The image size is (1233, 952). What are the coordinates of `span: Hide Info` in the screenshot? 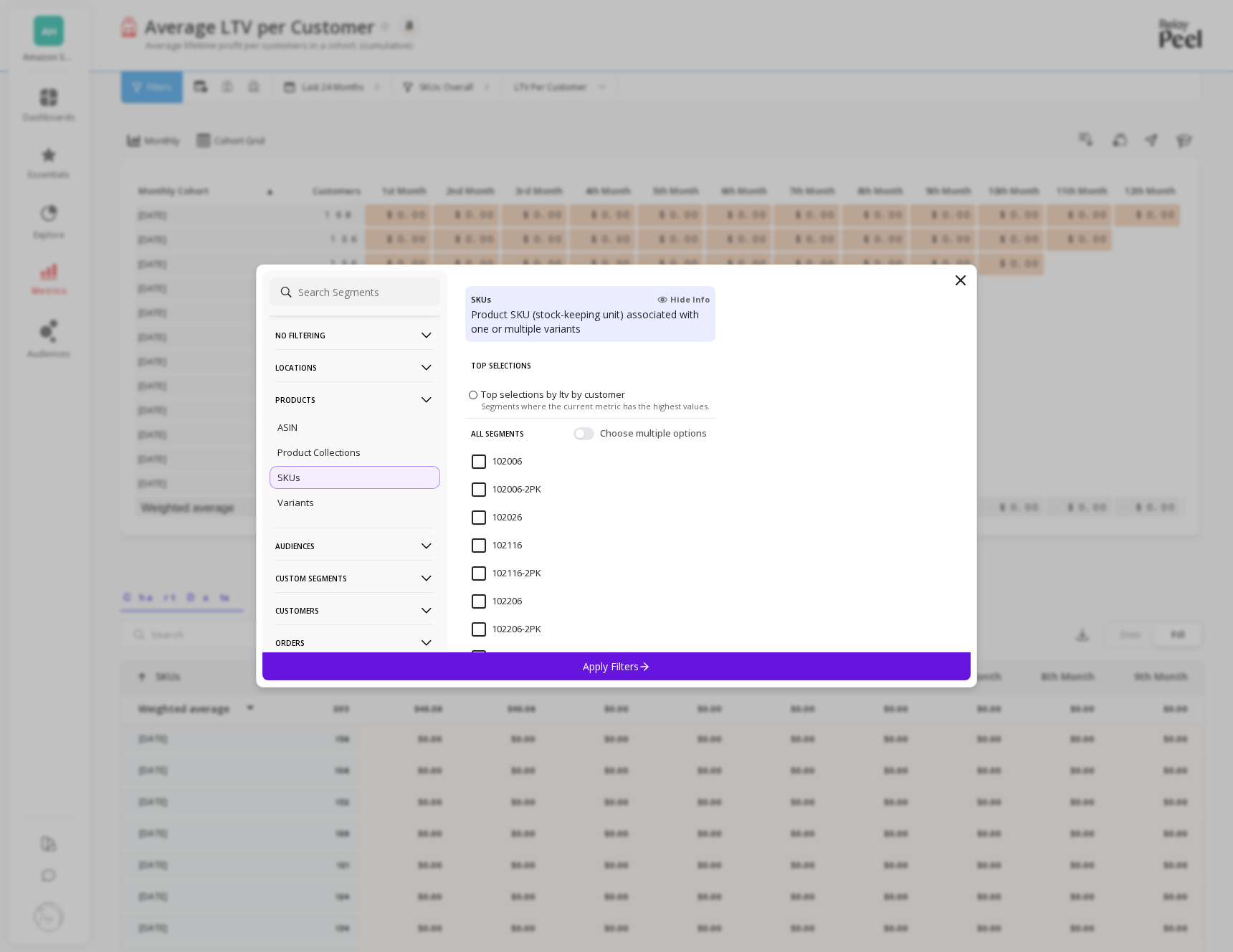 It's located at (684, 299).